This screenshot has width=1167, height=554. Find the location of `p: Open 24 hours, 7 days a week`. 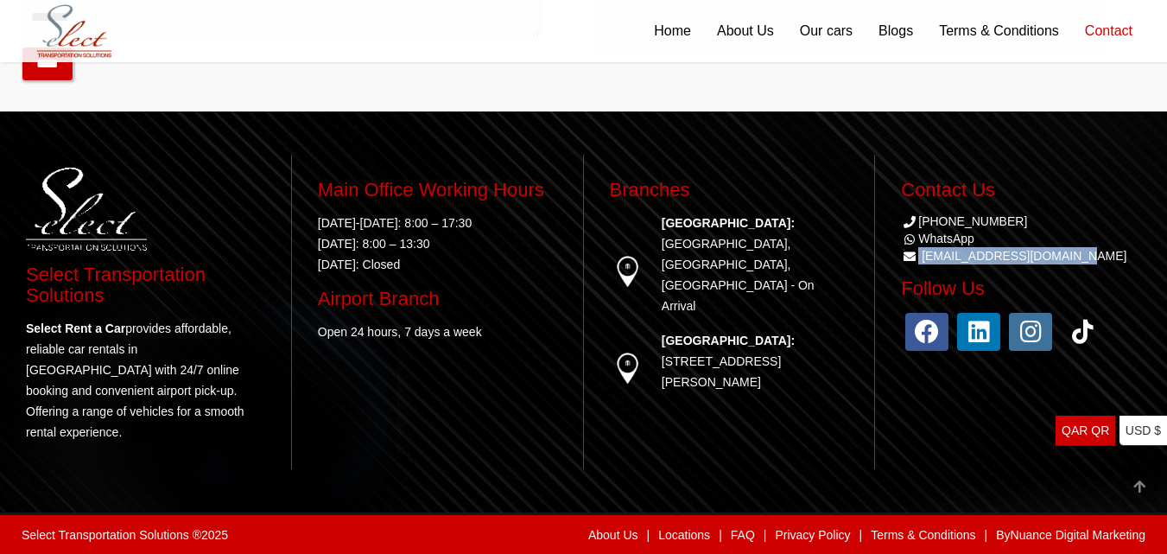

p: Open 24 hours, 7 days a week is located at coordinates (437, 332).